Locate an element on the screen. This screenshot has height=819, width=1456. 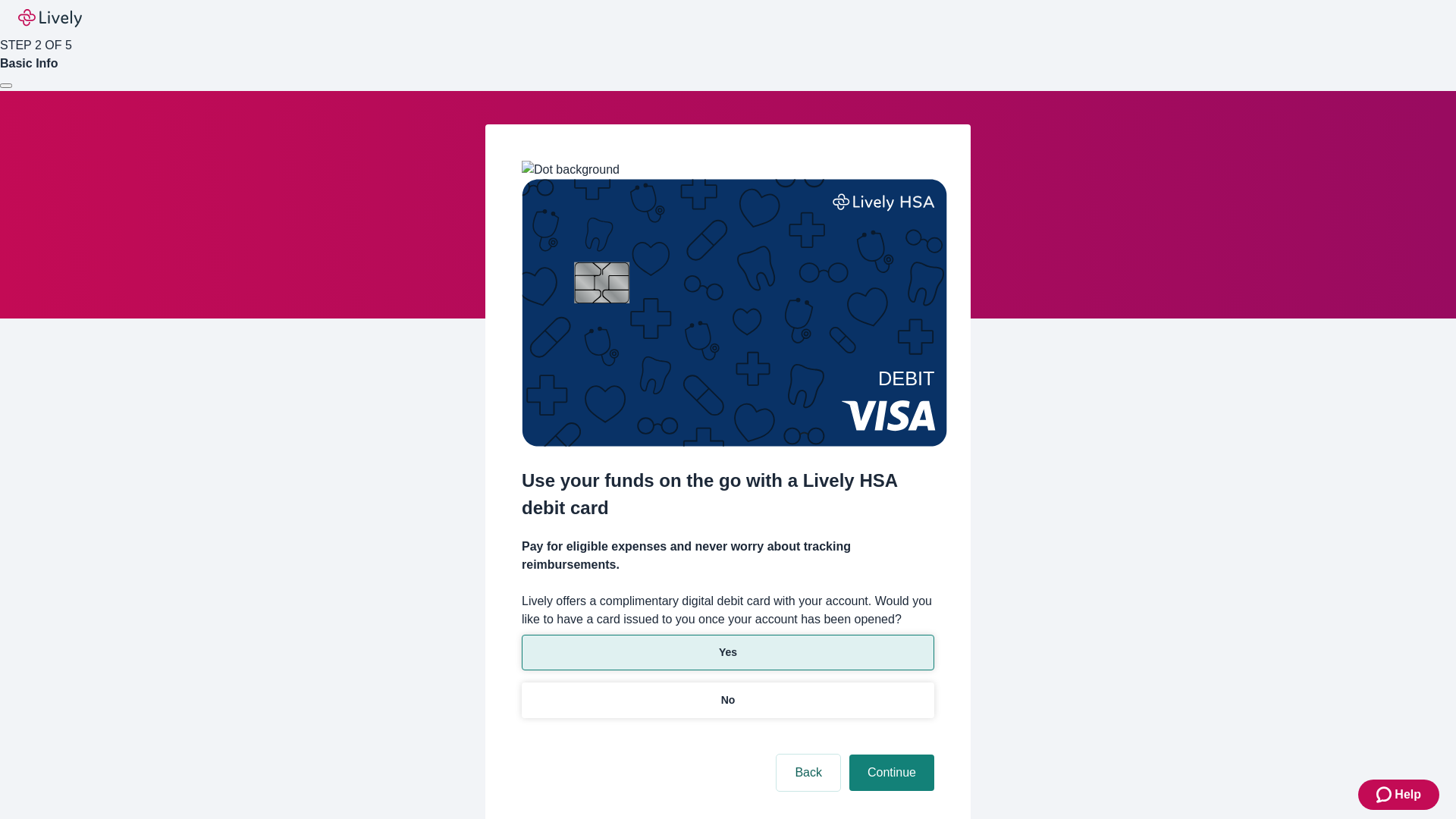
span: Help is located at coordinates (1407, 795).